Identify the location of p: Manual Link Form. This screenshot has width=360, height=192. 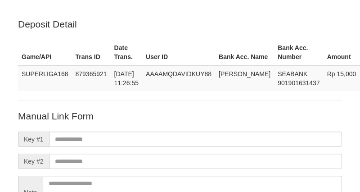
(180, 116).